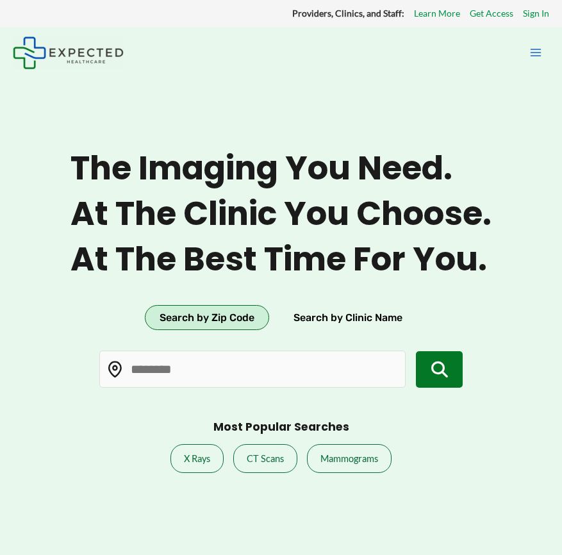 The image size is (562, 555). I want to click on span: At the clinic you choose., so click(281, 213).